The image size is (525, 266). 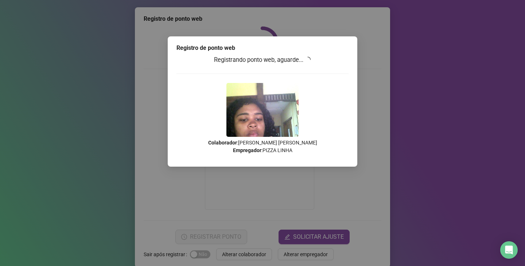 What do you see at coordinates (222, 143) in the screenshot?
I see `strong: Colaborador` at bounding box center [222, 143].